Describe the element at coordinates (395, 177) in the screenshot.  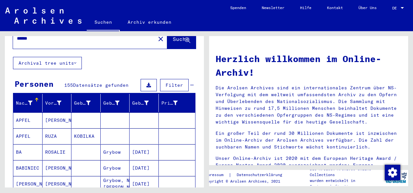
I see `img: yv_logo.png` at that location.